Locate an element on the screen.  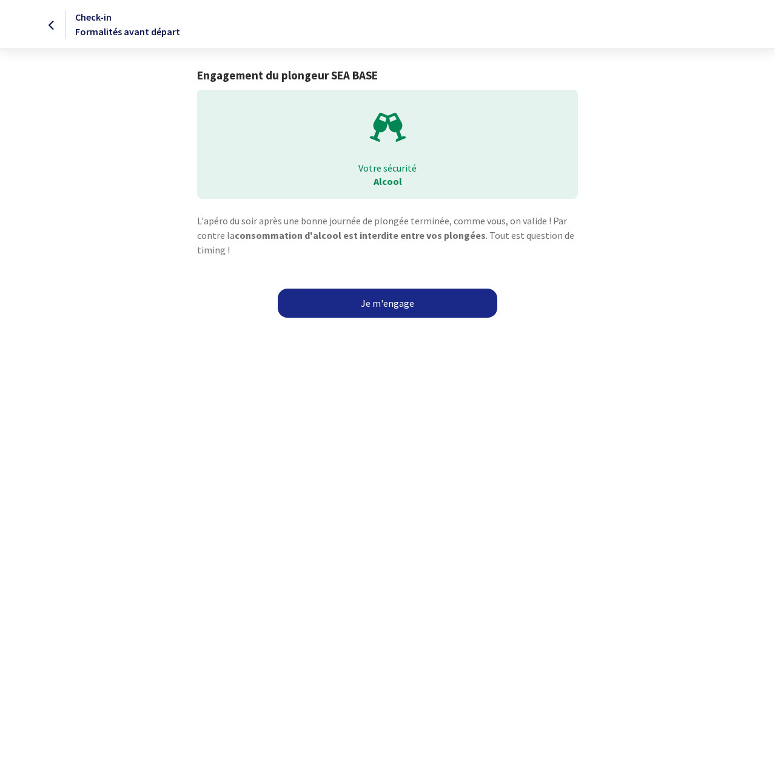
strong: consommation d'alcool est interdite entre vos plongées is located at coordinates (360, 235).